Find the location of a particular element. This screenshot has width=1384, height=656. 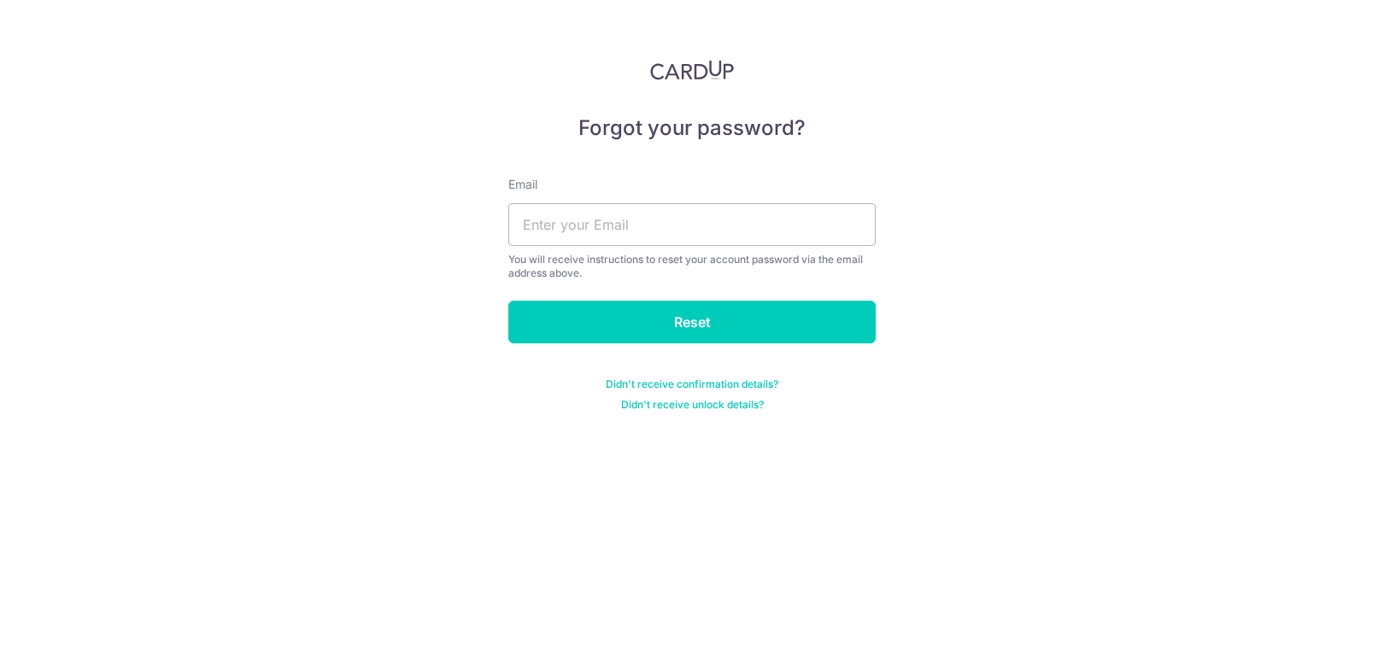

label: Email is located at coordinates (523, 185).